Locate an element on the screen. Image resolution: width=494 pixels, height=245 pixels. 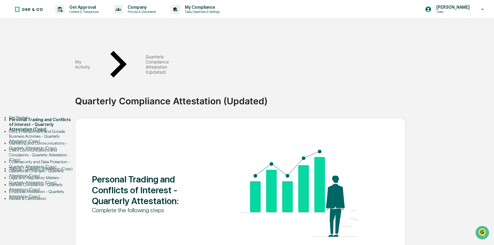
div: Trading - Quarterly Attestation (Copy) is located at coordinates (42, 168).